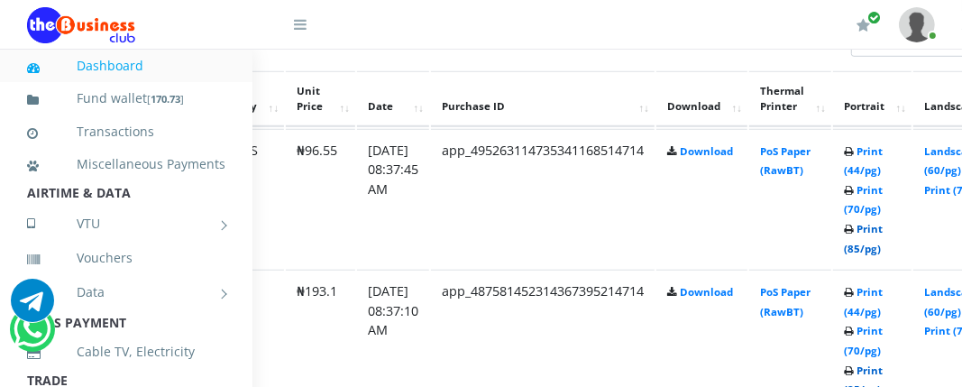 The height and width of the screenshot is (387, 962). What do you see at coordinates (126, 164) in the screenshot?
I see `a: Miscellaneous Payments` at bounding box center [126, 164].